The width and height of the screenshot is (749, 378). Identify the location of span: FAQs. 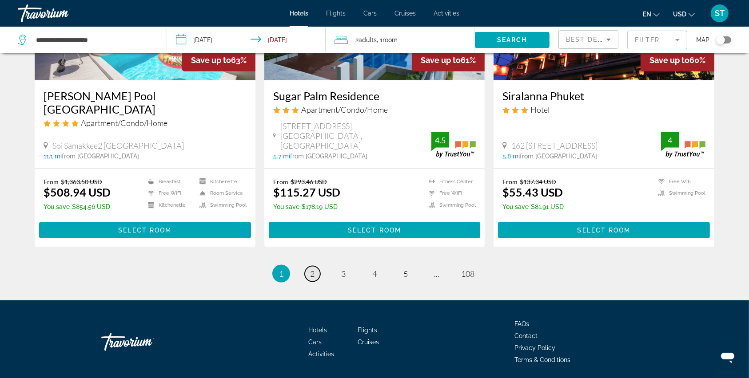
(522, 324).